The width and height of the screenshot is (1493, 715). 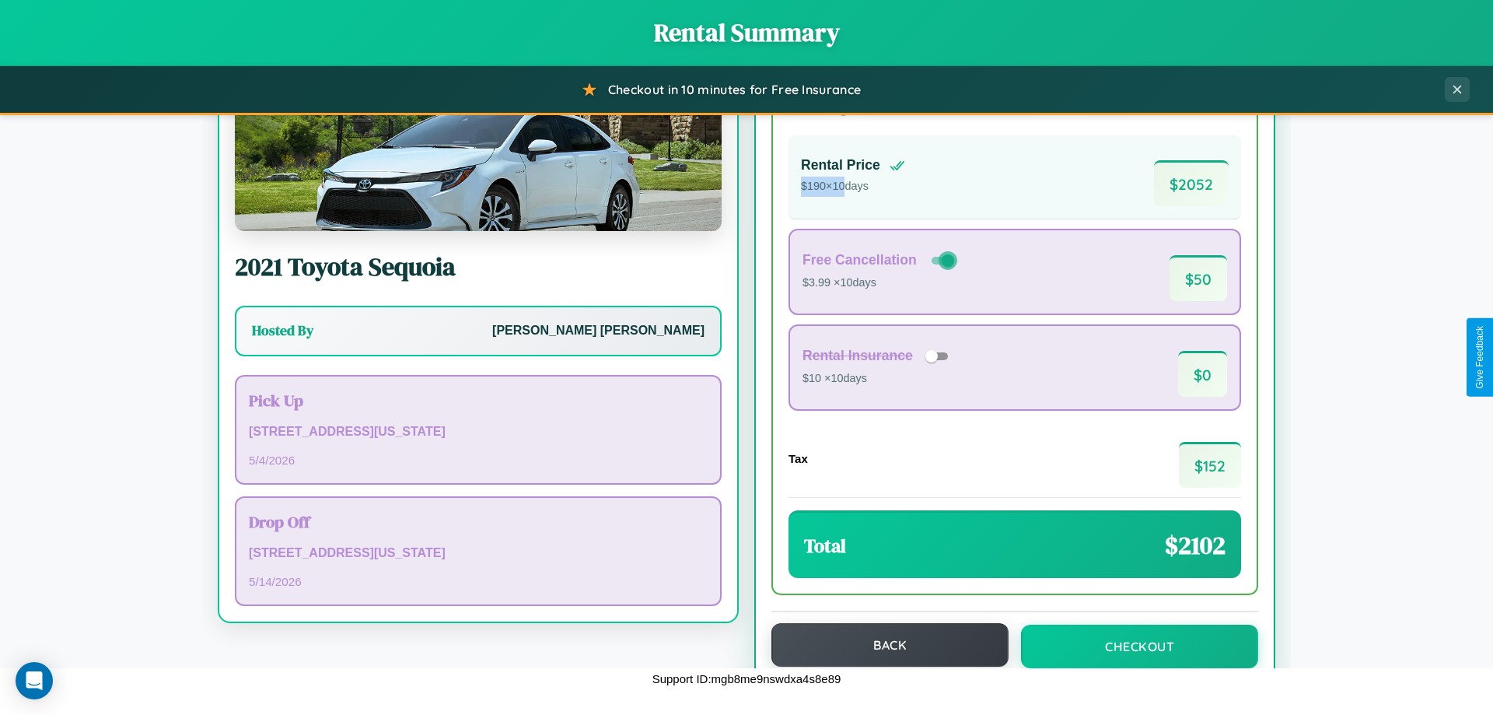 I want to click on span: $ 2052, so click(x=1191, y=183).